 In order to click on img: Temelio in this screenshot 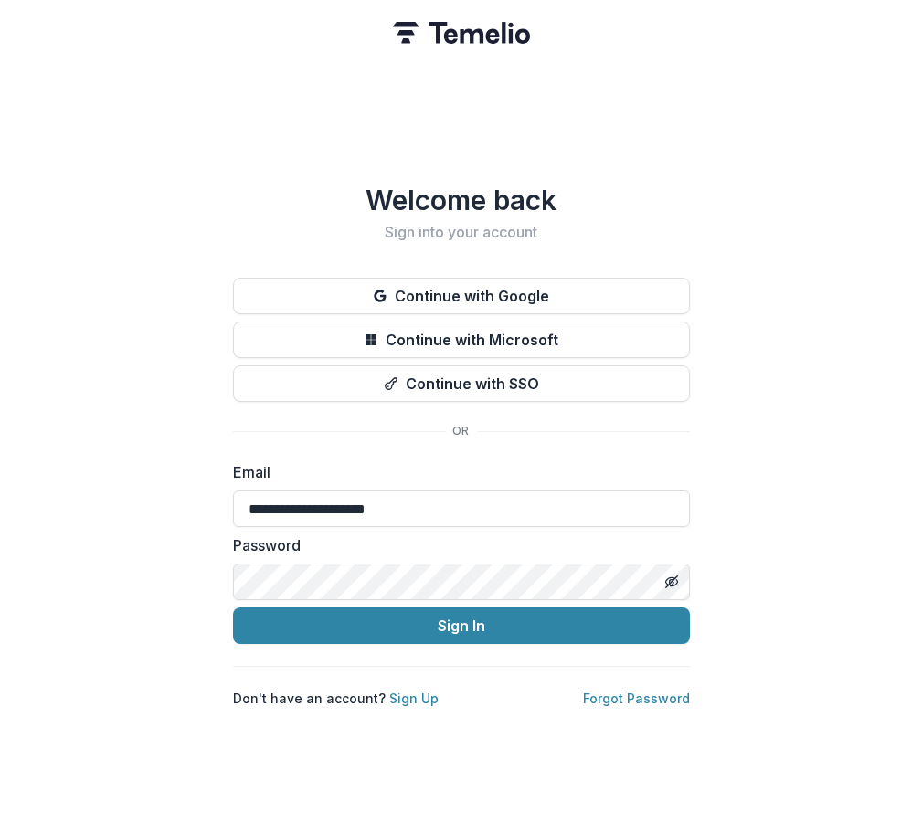, I will do `click(461, 33)`.